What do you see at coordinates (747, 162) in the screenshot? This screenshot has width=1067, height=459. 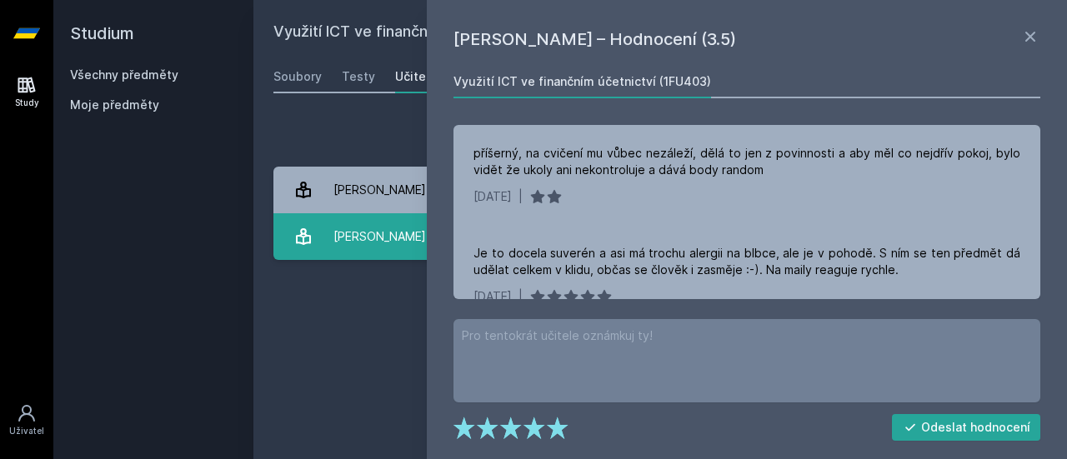 I see `div: příšerný, na cvičení mu vůbec nezáleží, dělá to jen z povinnosti a aby měl co nejdřív pokoj, bylo...` at bounding box center [747, 162].